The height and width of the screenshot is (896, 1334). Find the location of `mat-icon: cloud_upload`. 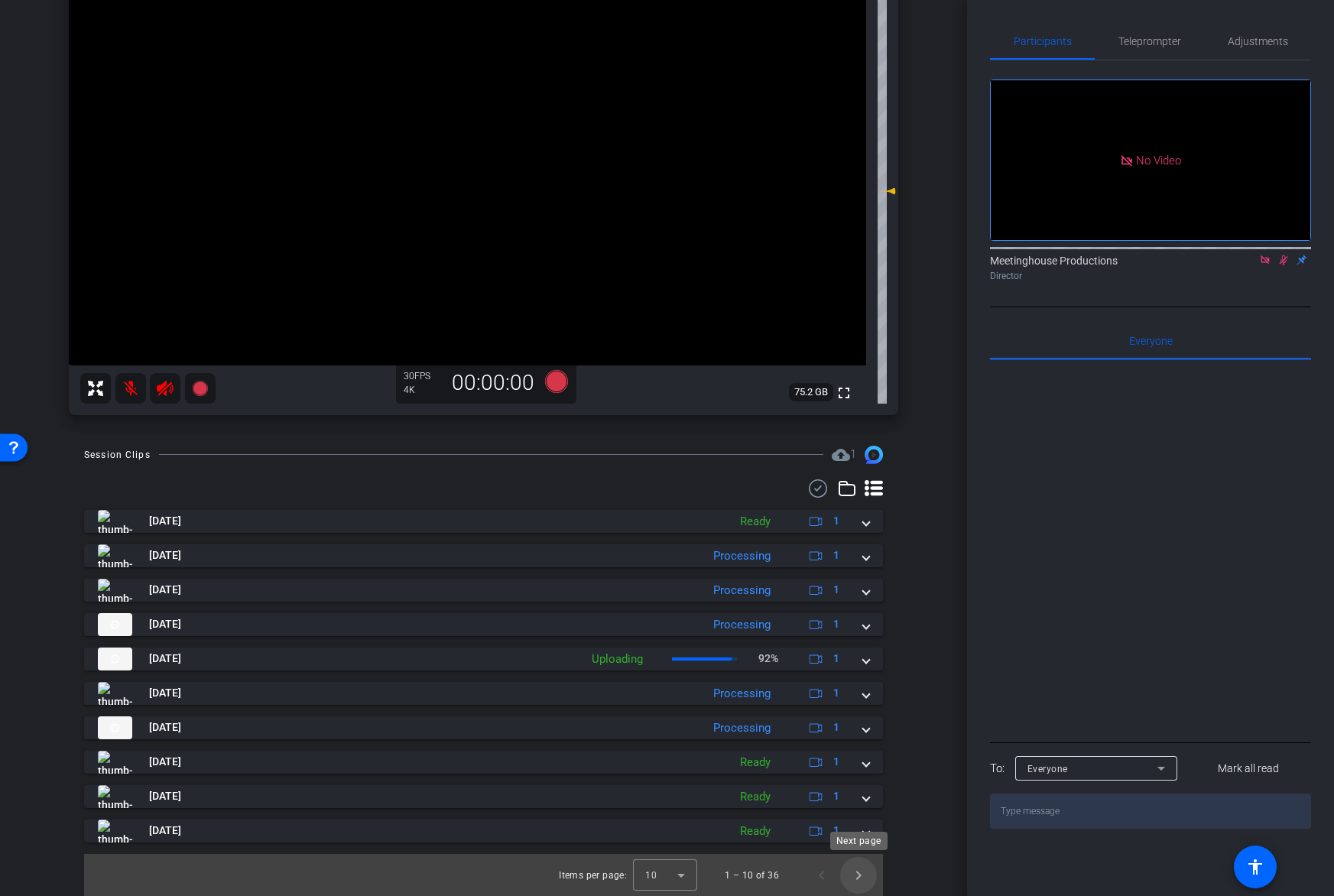

mat-icon: cloud_upload is located at coordinates (842, 455).